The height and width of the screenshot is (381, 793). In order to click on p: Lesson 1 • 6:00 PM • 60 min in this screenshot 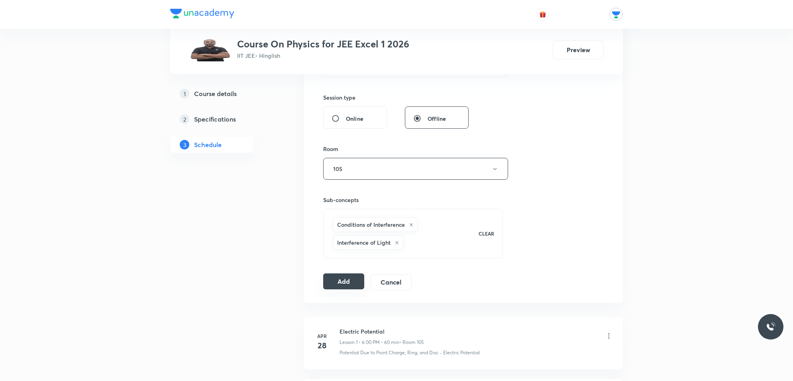, I will do `click(370, 342)`.